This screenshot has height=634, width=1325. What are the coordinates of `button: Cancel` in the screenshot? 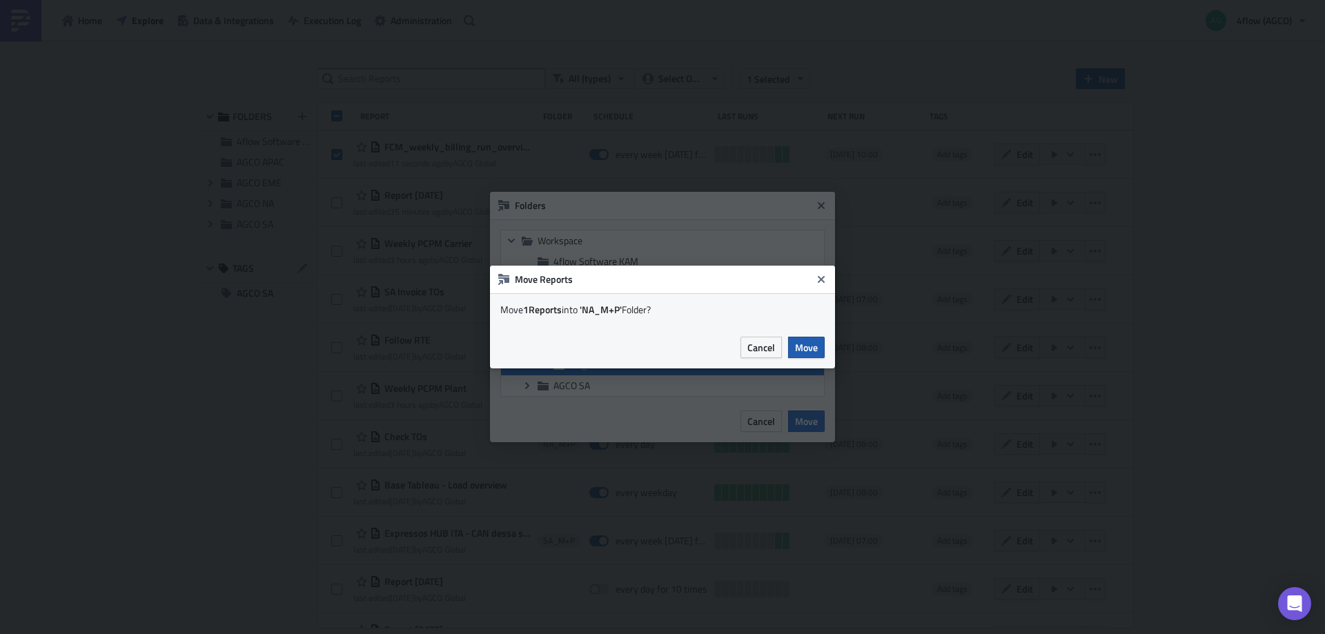 It's located at (761, 347).